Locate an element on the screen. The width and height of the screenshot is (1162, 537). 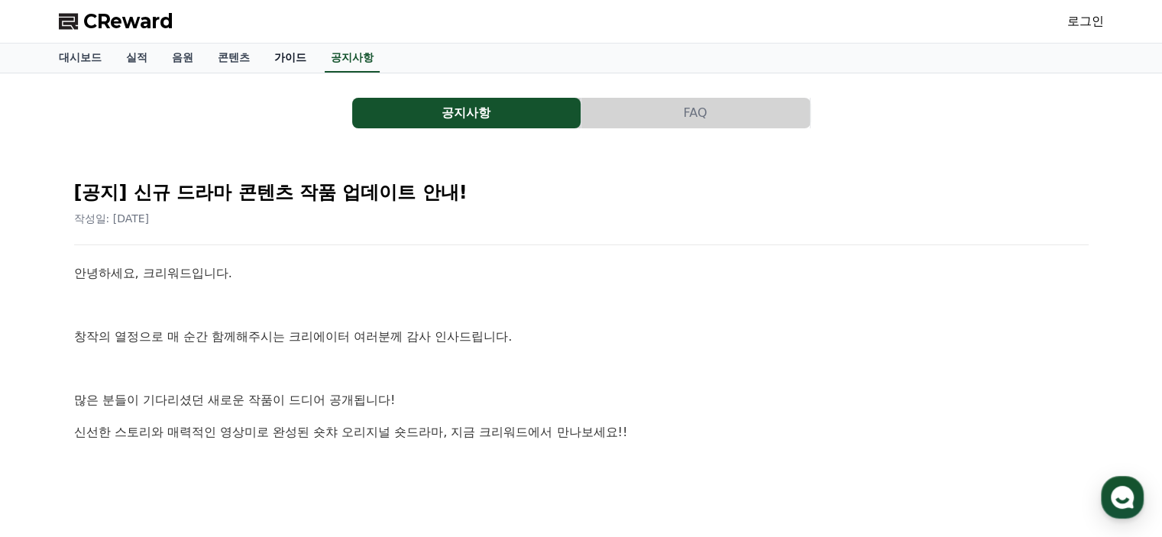
a: 콘텐츠 is located at coordinates (234, 58).